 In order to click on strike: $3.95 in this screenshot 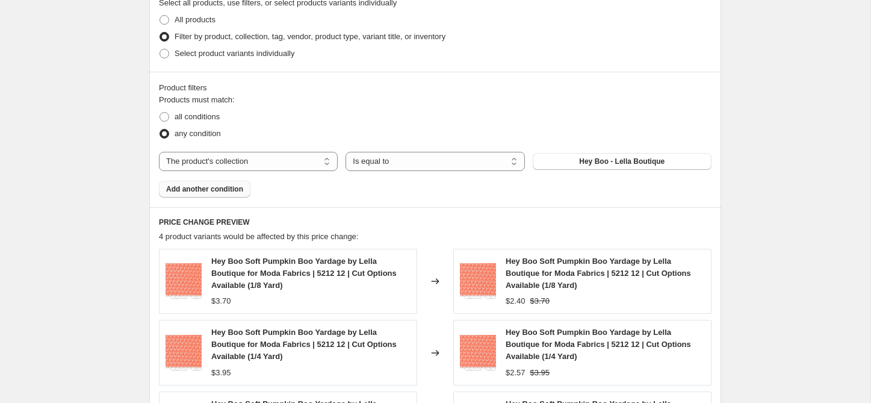, I will do `click(540, 373)`.